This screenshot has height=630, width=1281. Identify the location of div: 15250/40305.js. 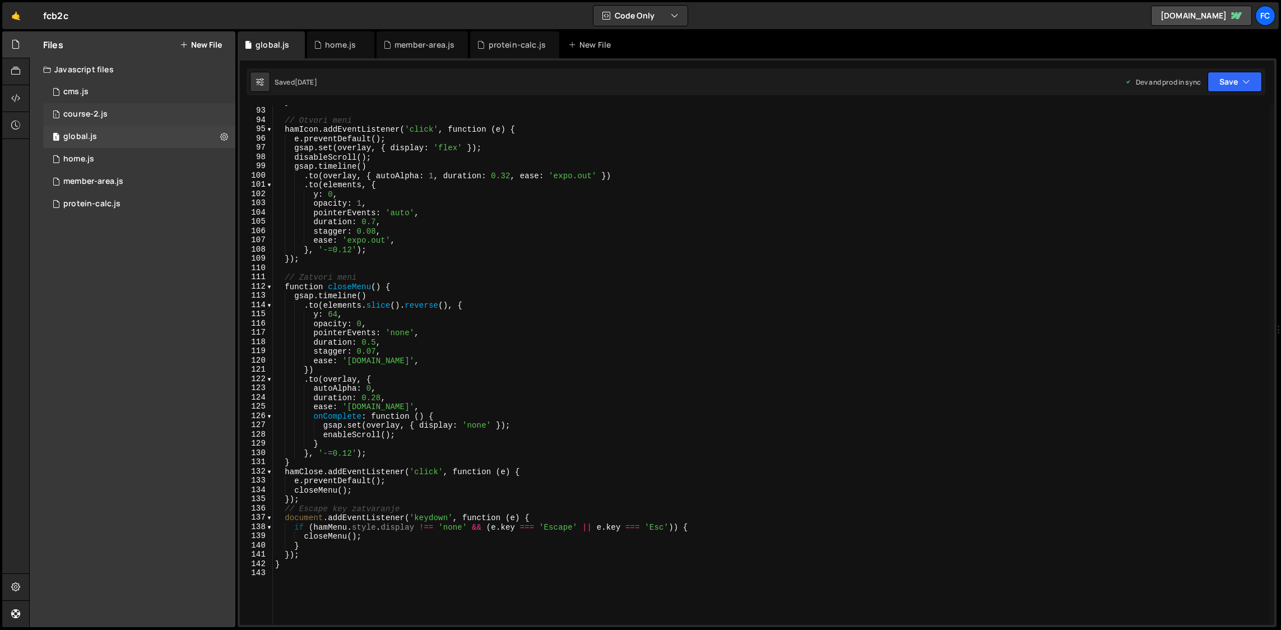
(139, 92).